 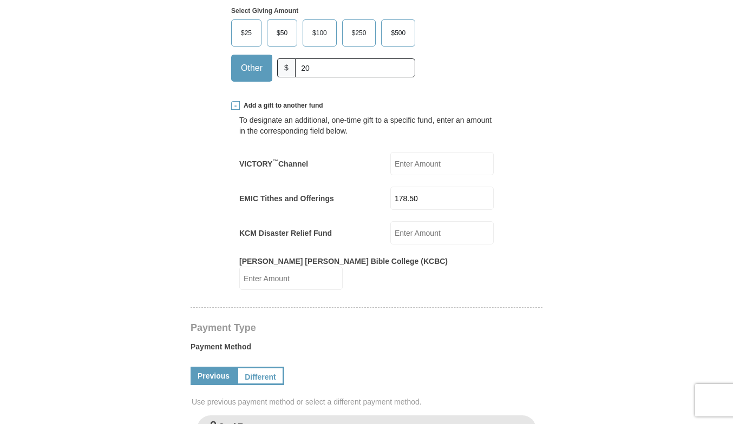 What do you see at coordinates (366, 126) in the screenshot?
I see `div: To designate an additional, one-time gift to a specific fund, enter an amount in the correspondin...` at bounding box center [366, 126].